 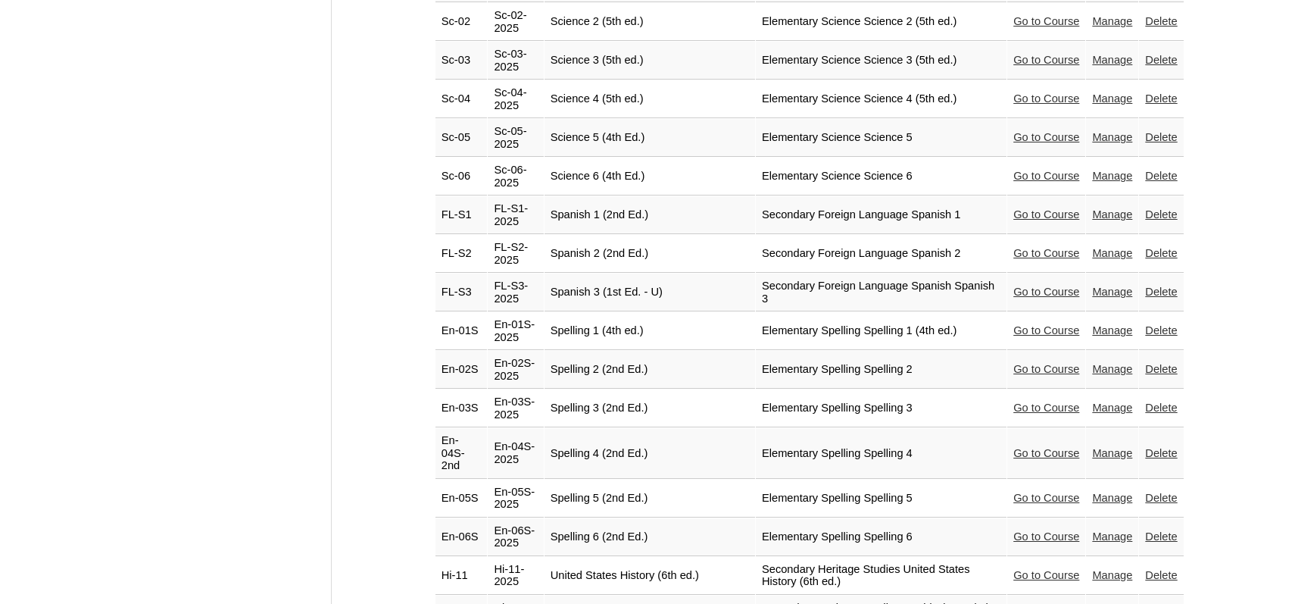 I want to click on td: En-06S, so click(x=461, y=537).